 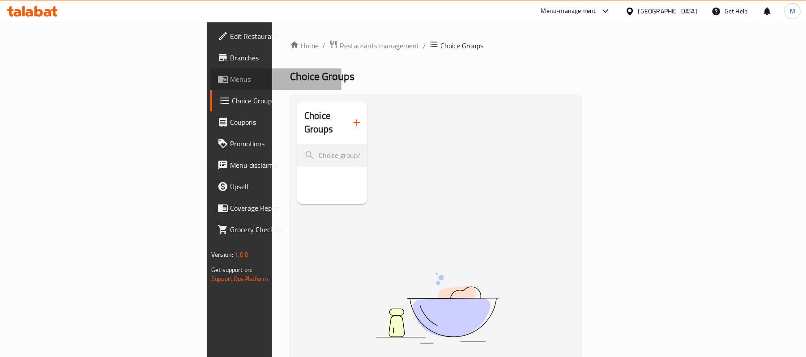 What do you see at coordinates (793, 11) in the screenshot?
I see `span: M` at bounding box center [793, 11].